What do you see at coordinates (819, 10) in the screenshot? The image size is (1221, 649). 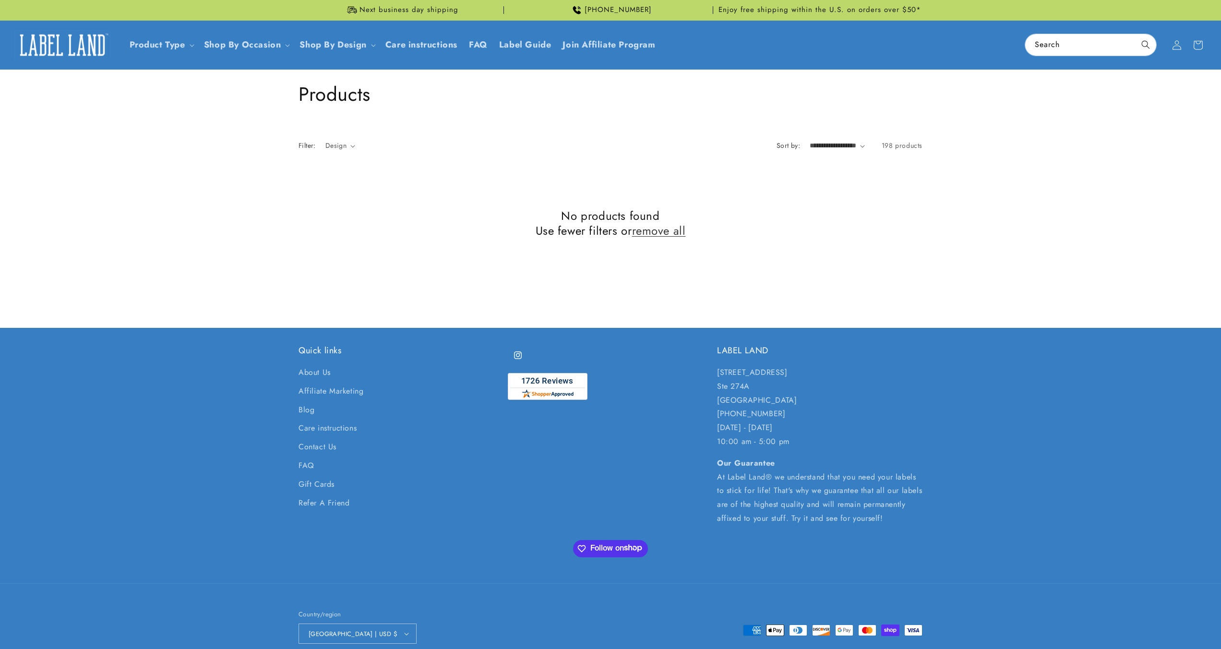 I see `span: Enjoy free shipping within the U.S. on orders over $50*` at bounding box center [819, 10].